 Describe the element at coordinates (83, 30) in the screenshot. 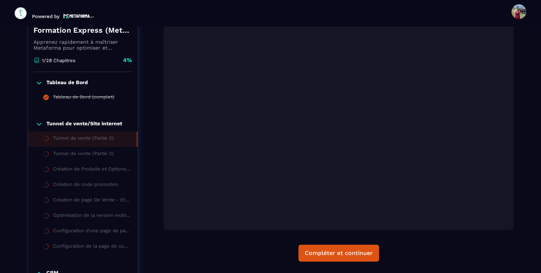

I see `h4: Formation Express (Metaforma)` at that location.